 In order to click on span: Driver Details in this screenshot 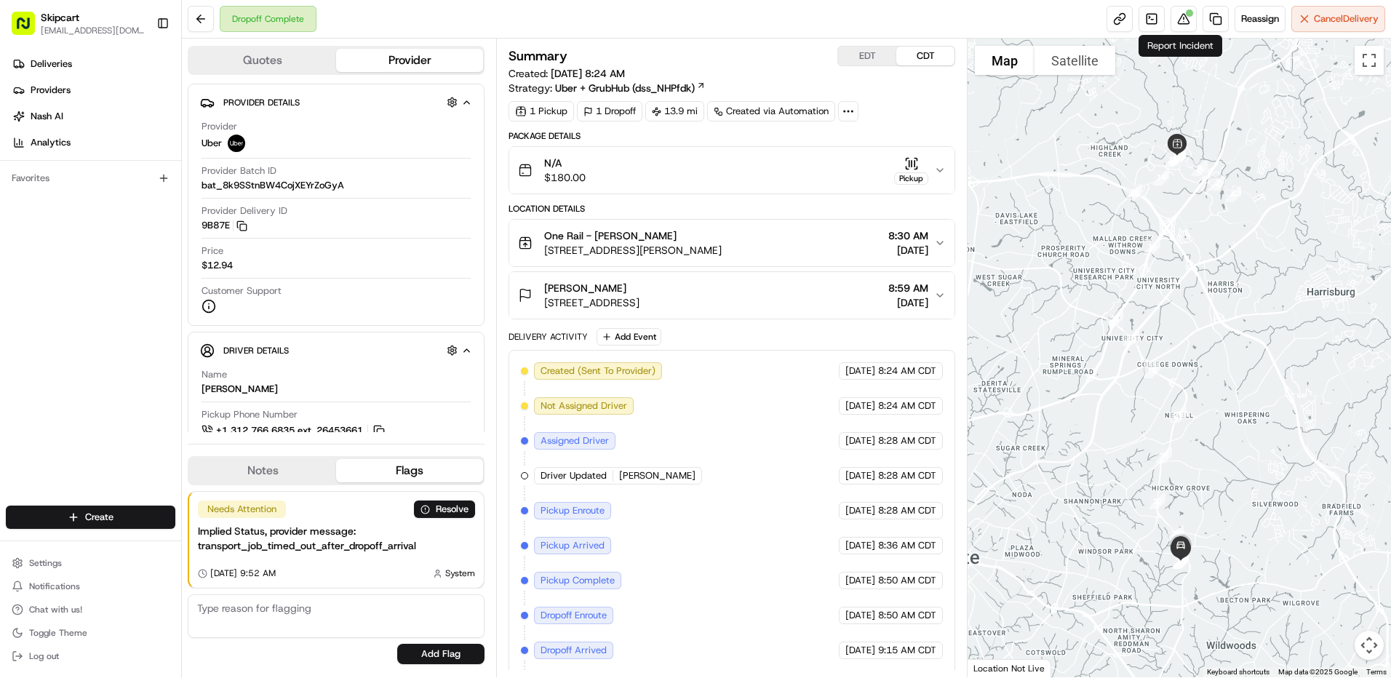, I will do `click(256, 351)`.